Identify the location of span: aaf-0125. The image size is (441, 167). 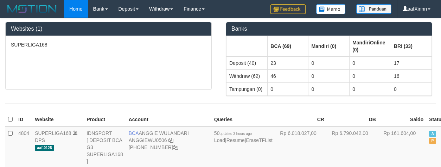
(44, 147).